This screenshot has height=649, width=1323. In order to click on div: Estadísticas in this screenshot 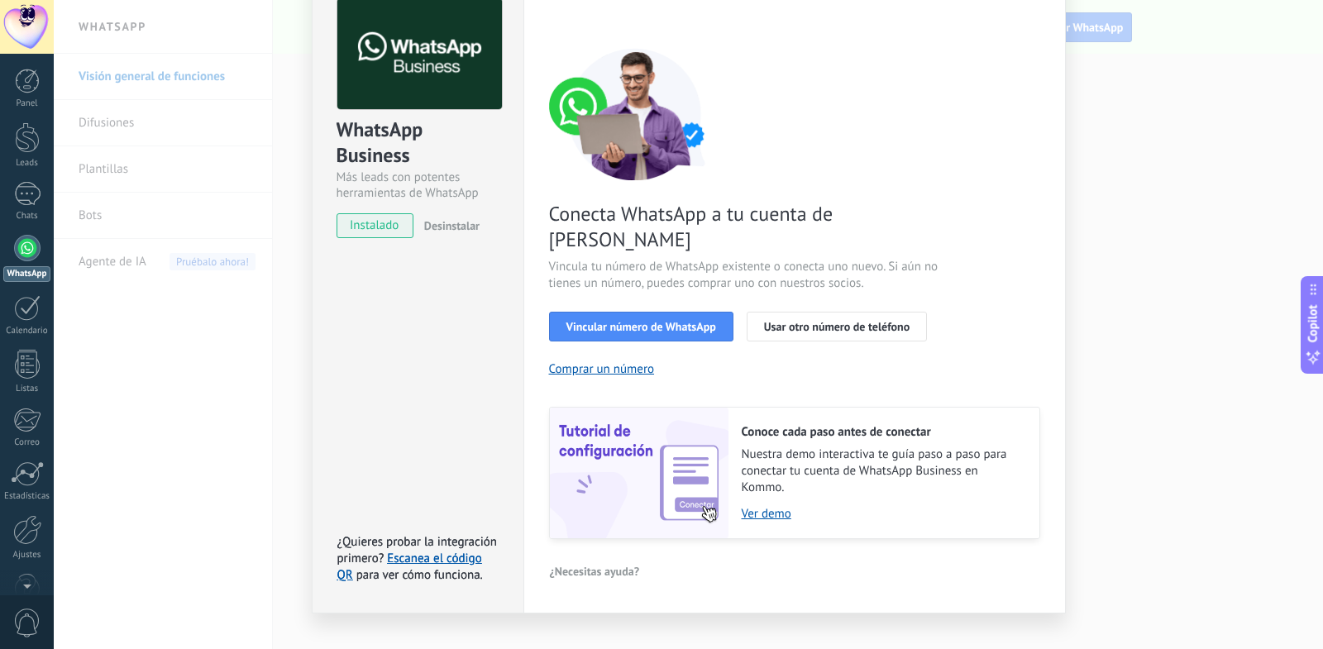, I will do `click(27, 496)`.